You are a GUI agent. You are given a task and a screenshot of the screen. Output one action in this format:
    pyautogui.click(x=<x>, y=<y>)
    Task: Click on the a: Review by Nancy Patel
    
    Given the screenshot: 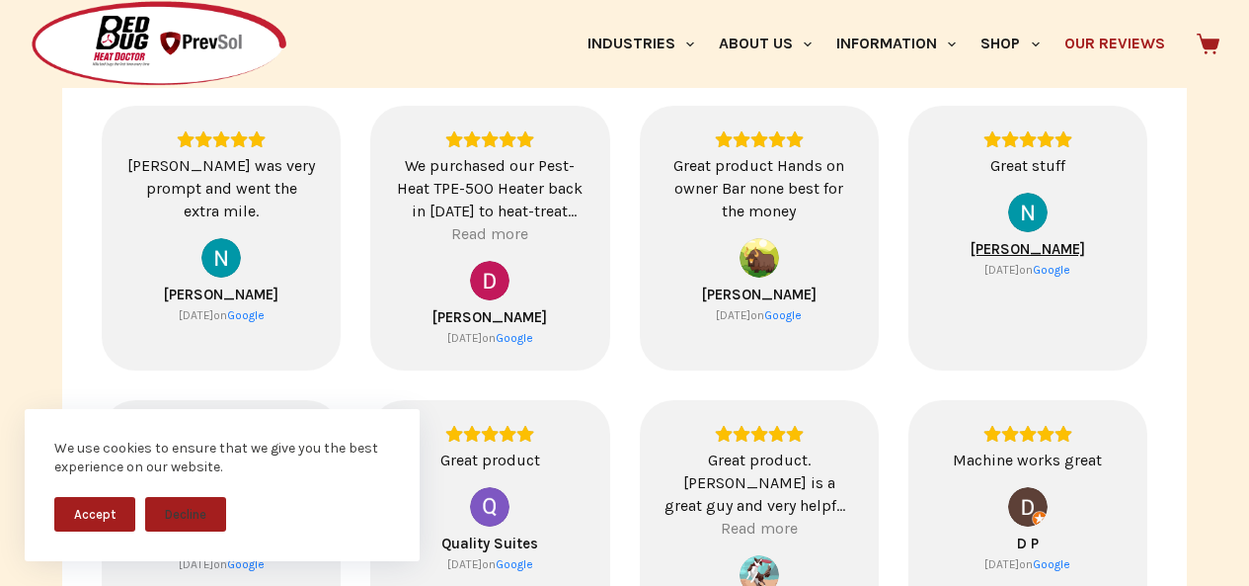 What is the action you would take?
    pyautogui.click(x=1028, y=249)
    